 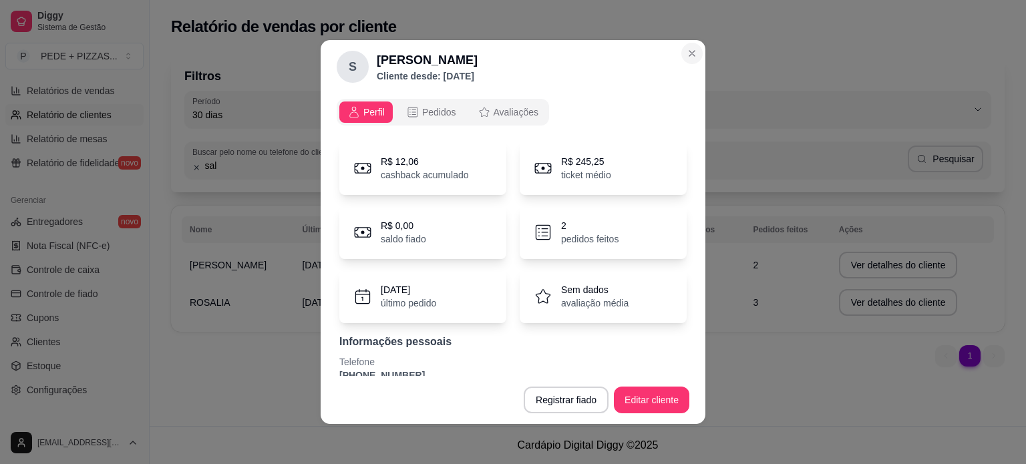 What do you see at coordinates (425, 162) in the screenshot?
I see `p: R$ 12,06` at bounding box center [425, 162].